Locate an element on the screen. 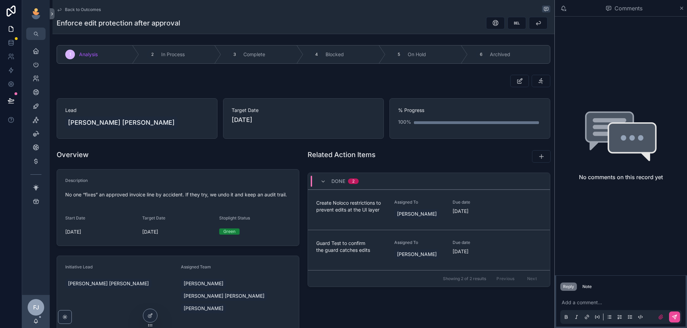  span: Lead is located at coordinates (137, 110).